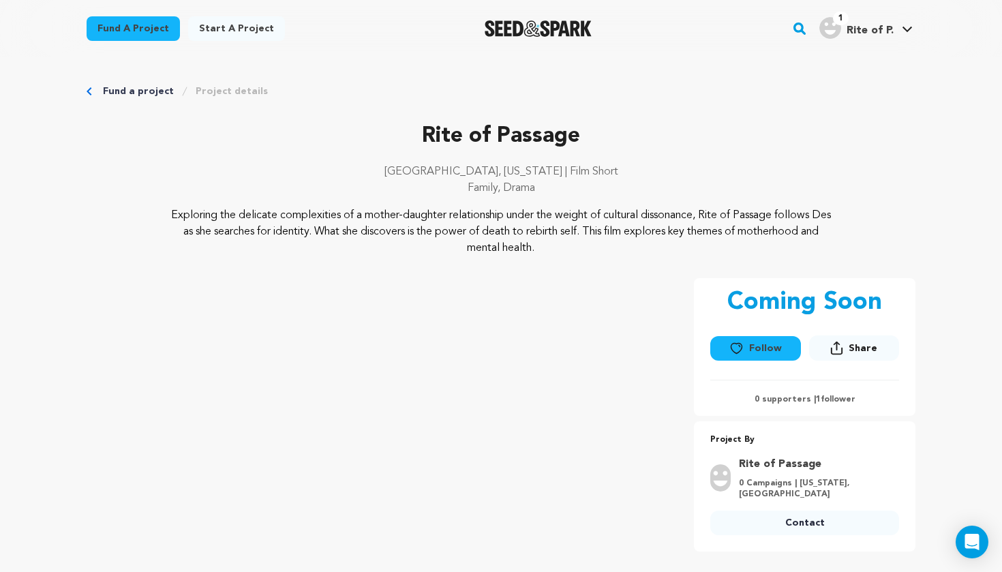 This screenshot has width=1002, height=572. I want to click on p: Project By, so click(804, 440).